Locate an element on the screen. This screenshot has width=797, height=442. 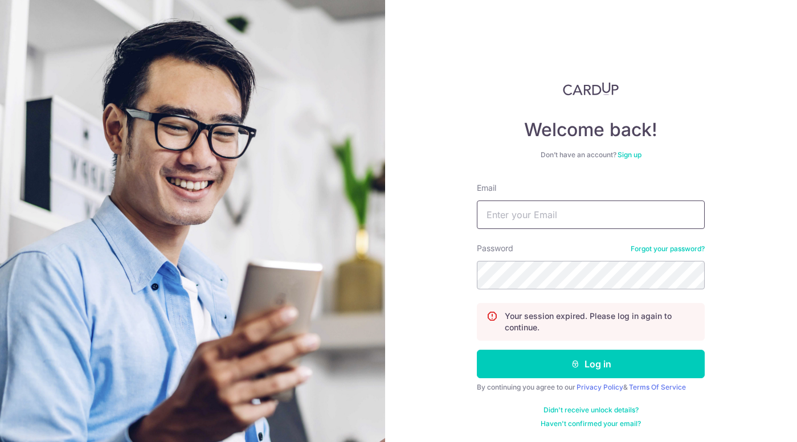
a: Terms Of Service is located at coordinates (657, 387).